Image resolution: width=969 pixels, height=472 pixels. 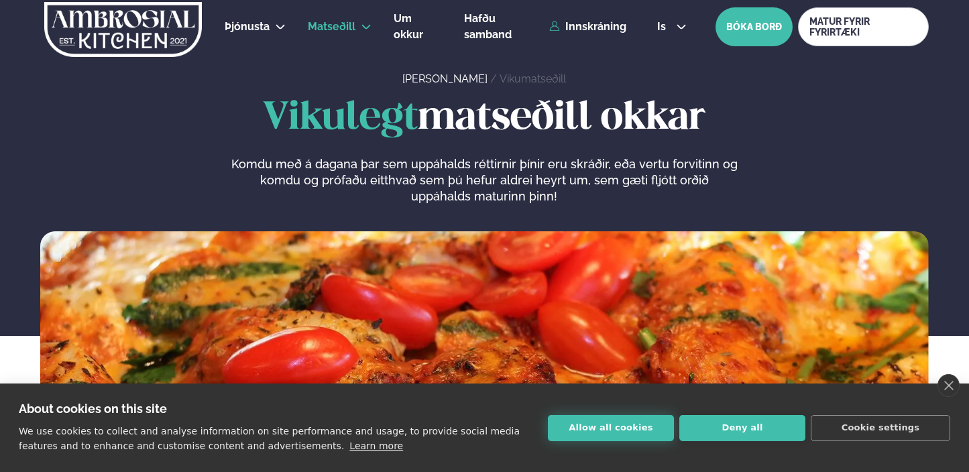 What do you see at coordinates (376, 446) in the screenshot?
I see `a: Learn more` at bounding box center [376, 446].